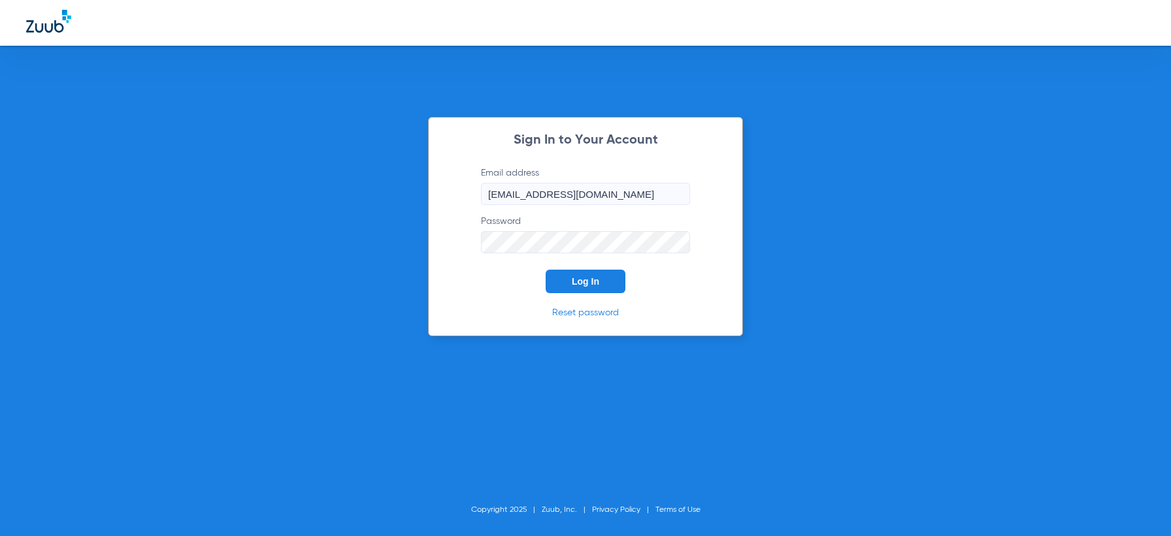 The image size is (1171, 536). Describe the element at coordinates (585, 194) in the screenshot. I see `input: Email address` at that location.